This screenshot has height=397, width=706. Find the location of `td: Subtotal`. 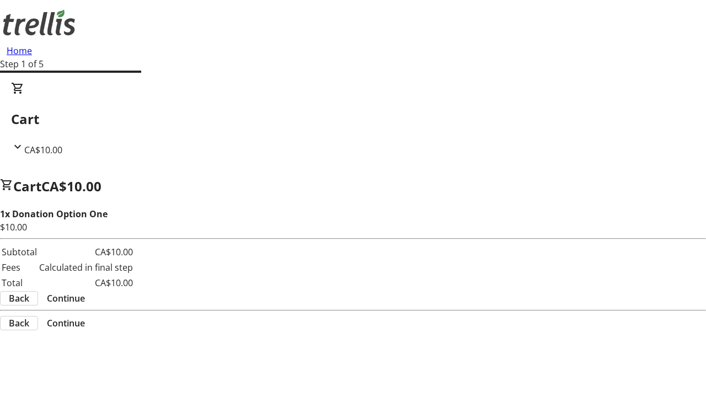

td: Subtotal is located at coordinates (19, 252).